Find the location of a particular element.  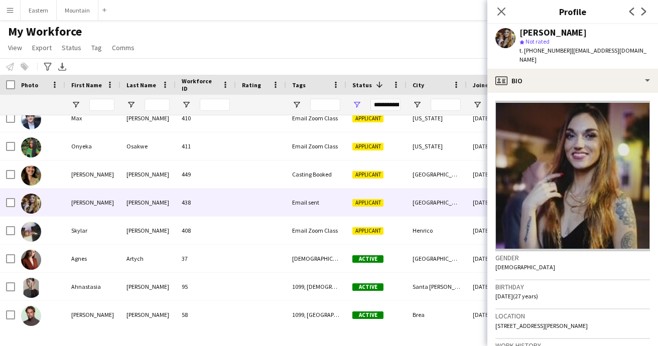

img: Skylar Saunders is located at coordinates (31, 232).